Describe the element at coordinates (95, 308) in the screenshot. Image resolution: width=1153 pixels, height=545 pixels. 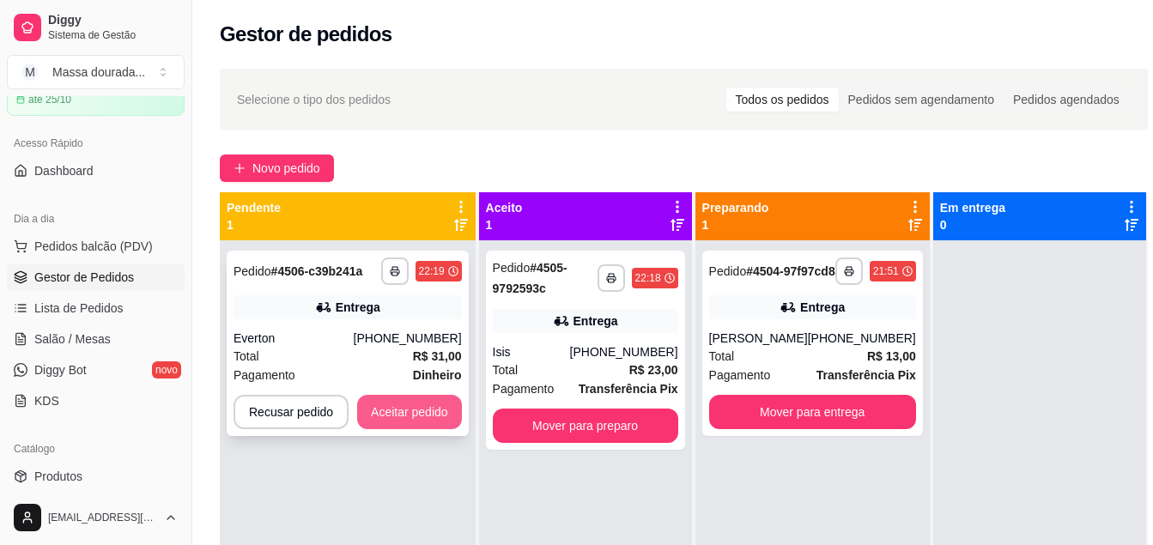
I see `a: Lista de Pedidos` at that location.